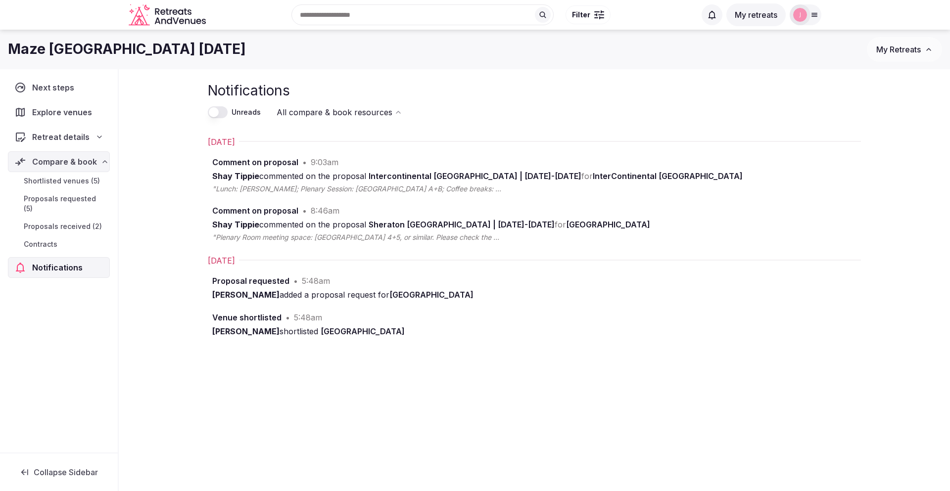 Image resolution: width=950 pixels, height=491 pixels. Describe the element at coordinates (534, 295) in the screenshot. I see `div: added a proposal request` at that location.